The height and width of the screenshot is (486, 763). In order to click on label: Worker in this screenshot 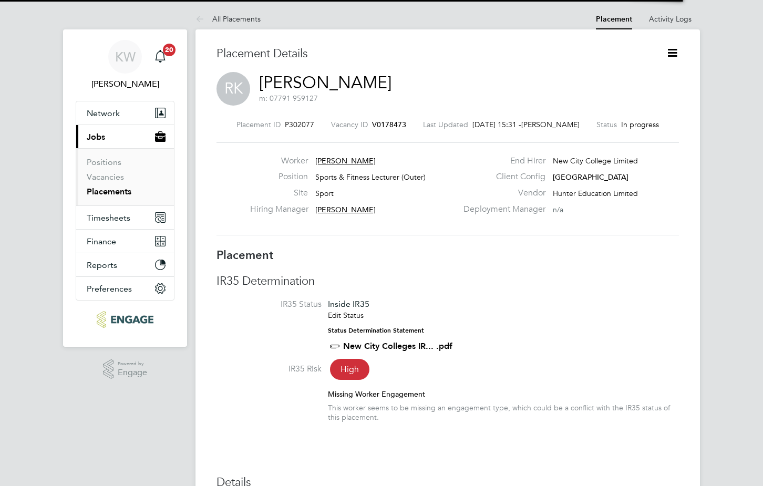, I will do `click(279, 161)`.